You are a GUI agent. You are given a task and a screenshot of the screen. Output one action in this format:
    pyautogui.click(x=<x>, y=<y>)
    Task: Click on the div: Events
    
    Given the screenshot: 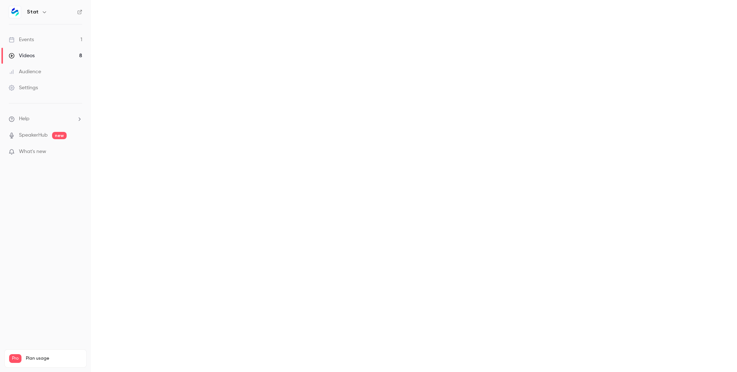 What is the action you would take?
    pyautogui.click(x=21, y=40)
    